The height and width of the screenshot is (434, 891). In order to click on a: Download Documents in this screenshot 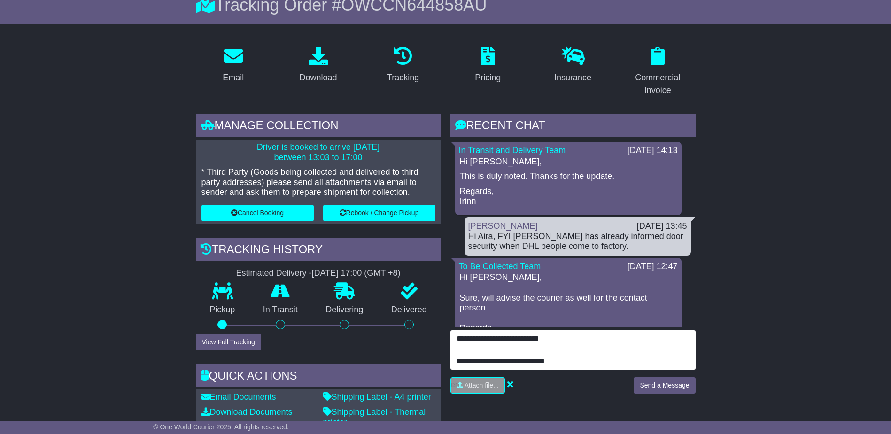, I will do `click(247, 412)`.